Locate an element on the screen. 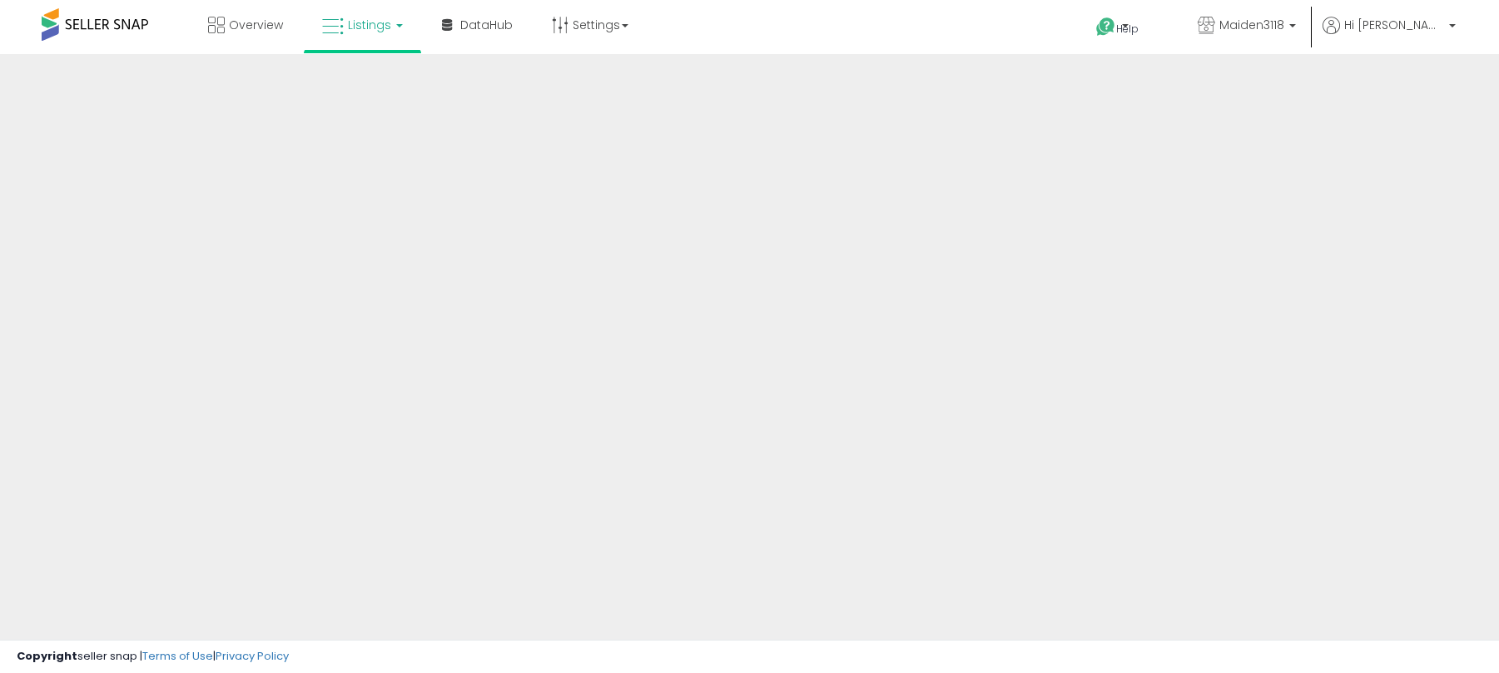 This screenshot has width=1499, height=673. i: Get Help is located at coordinates (1106, 27).